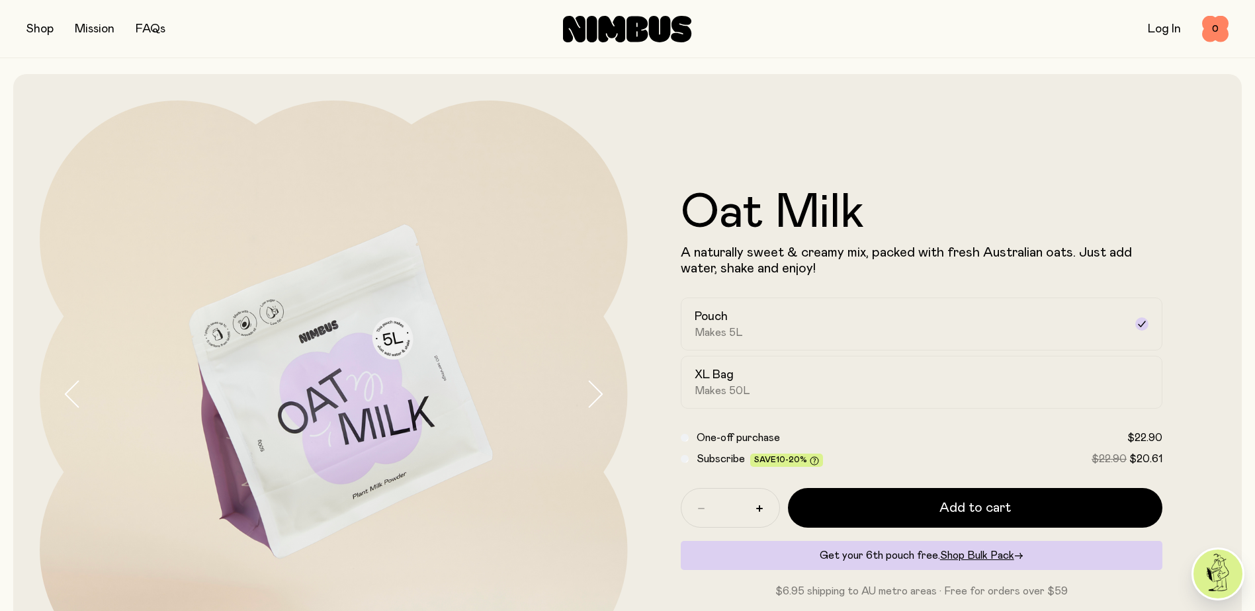  What do you see at coordinates (922, 556) in the screenshot?
I see `div: Get your 6th pouch free.` at bounding box center [922, 556].